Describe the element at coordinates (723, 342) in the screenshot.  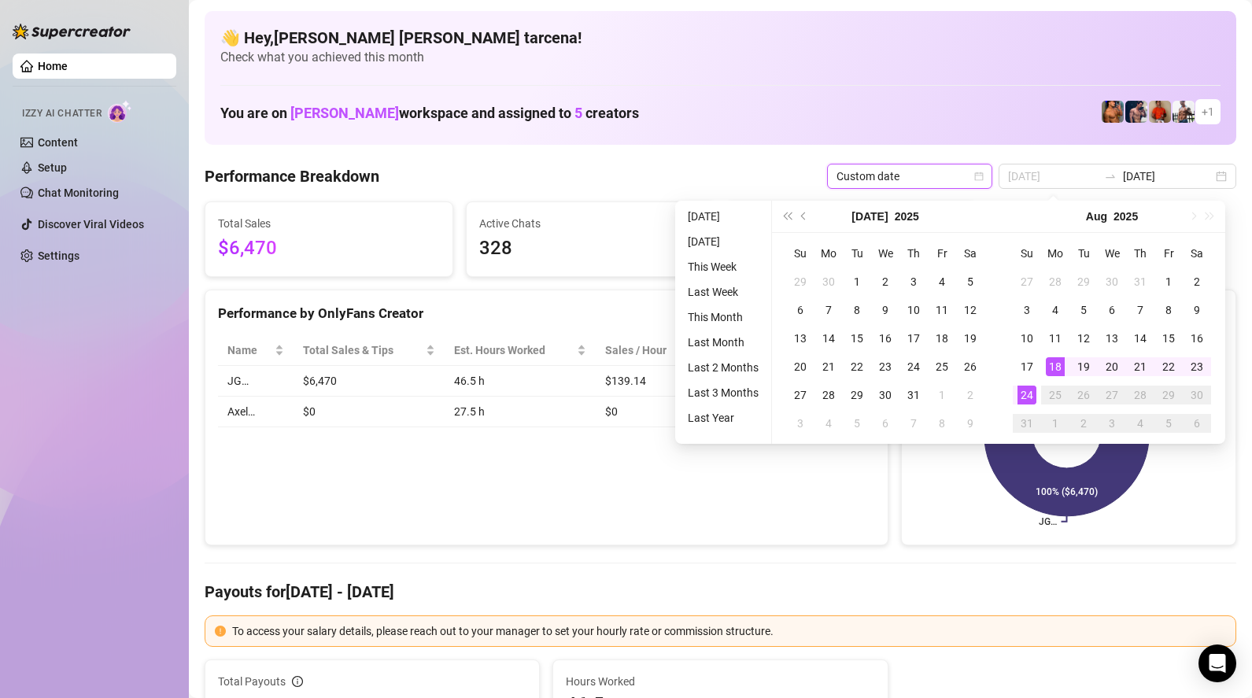
I see `li: Last Month` at that location.